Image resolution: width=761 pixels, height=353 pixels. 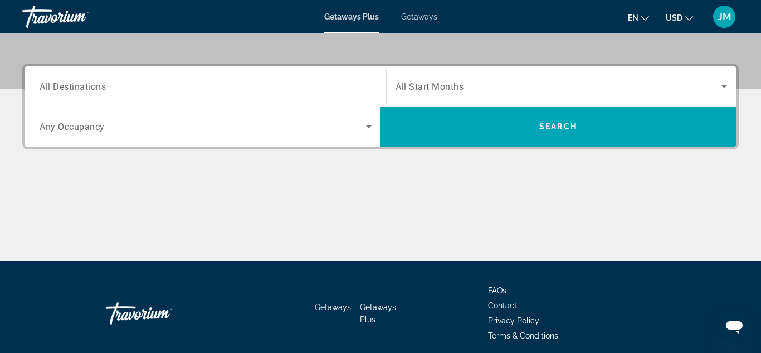 I want to click on span: Any Occupancy, so click(x=72, y=126).